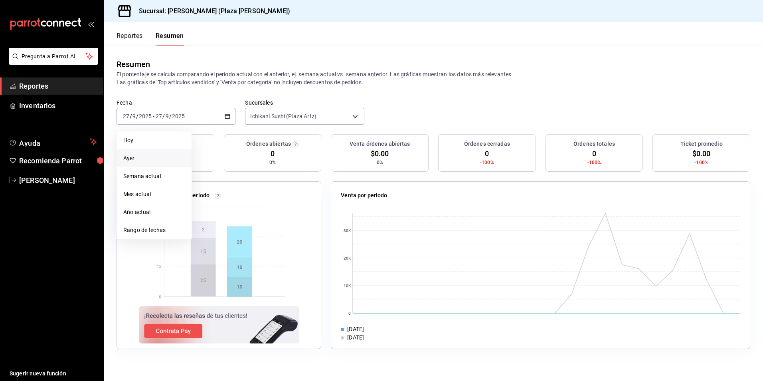  I want to click on h3: Órdenes cerradas, so click(487, 144).